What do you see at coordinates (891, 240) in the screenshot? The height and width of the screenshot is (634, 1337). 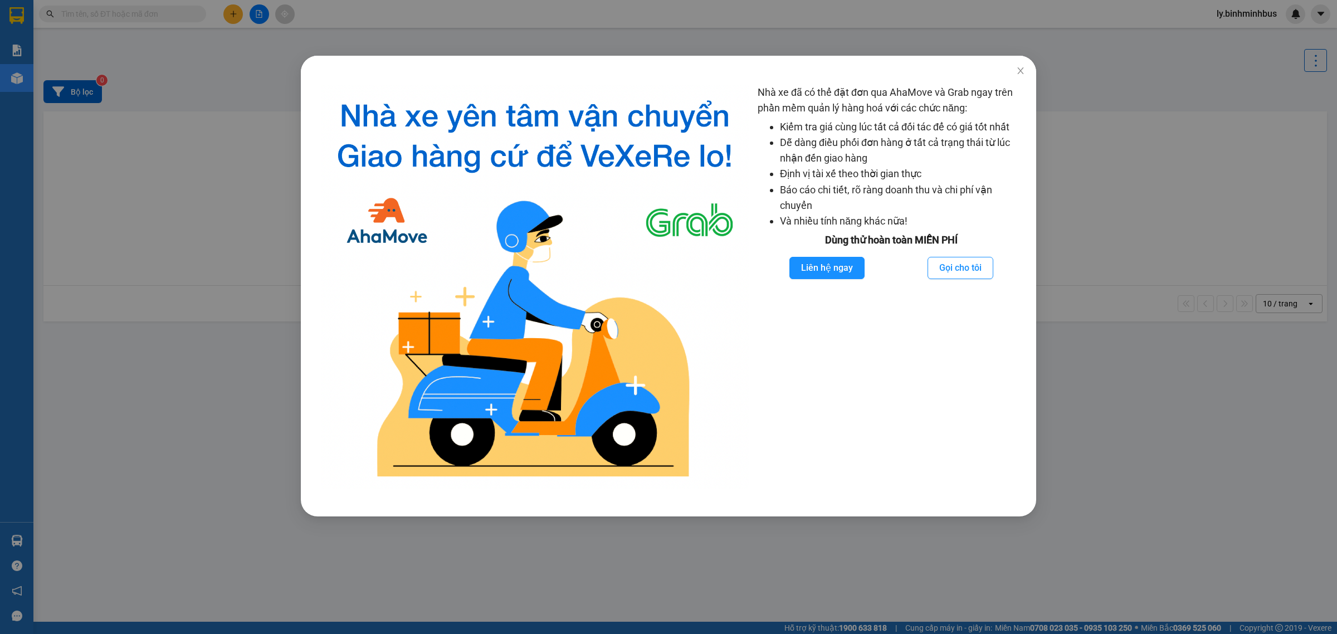 I see `div: Dùng thử hoàn toàn MIỄN PHÍ` at bounding box center [891, 240].